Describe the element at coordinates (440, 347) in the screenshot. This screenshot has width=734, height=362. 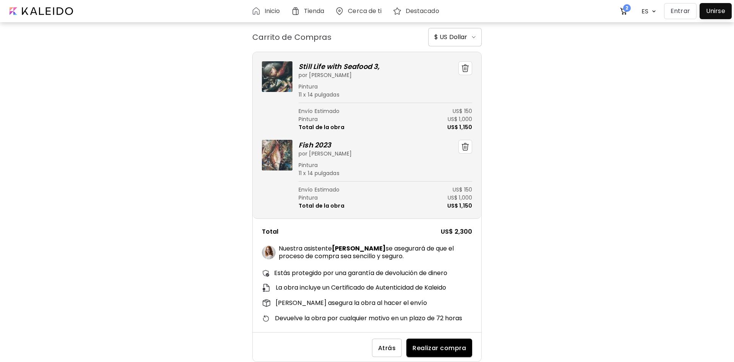
I see `span: Realizar compra` at that location.